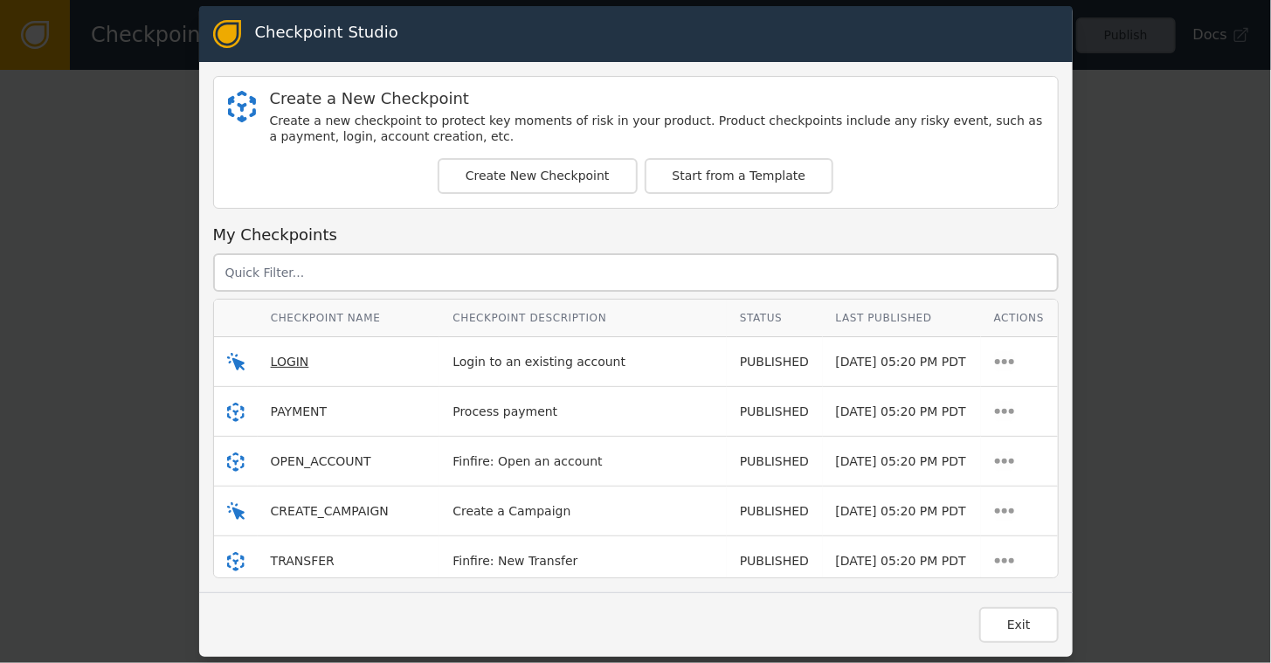 The image size is (1271, 663). I want to click on th: Last Published, so click(901, 318).